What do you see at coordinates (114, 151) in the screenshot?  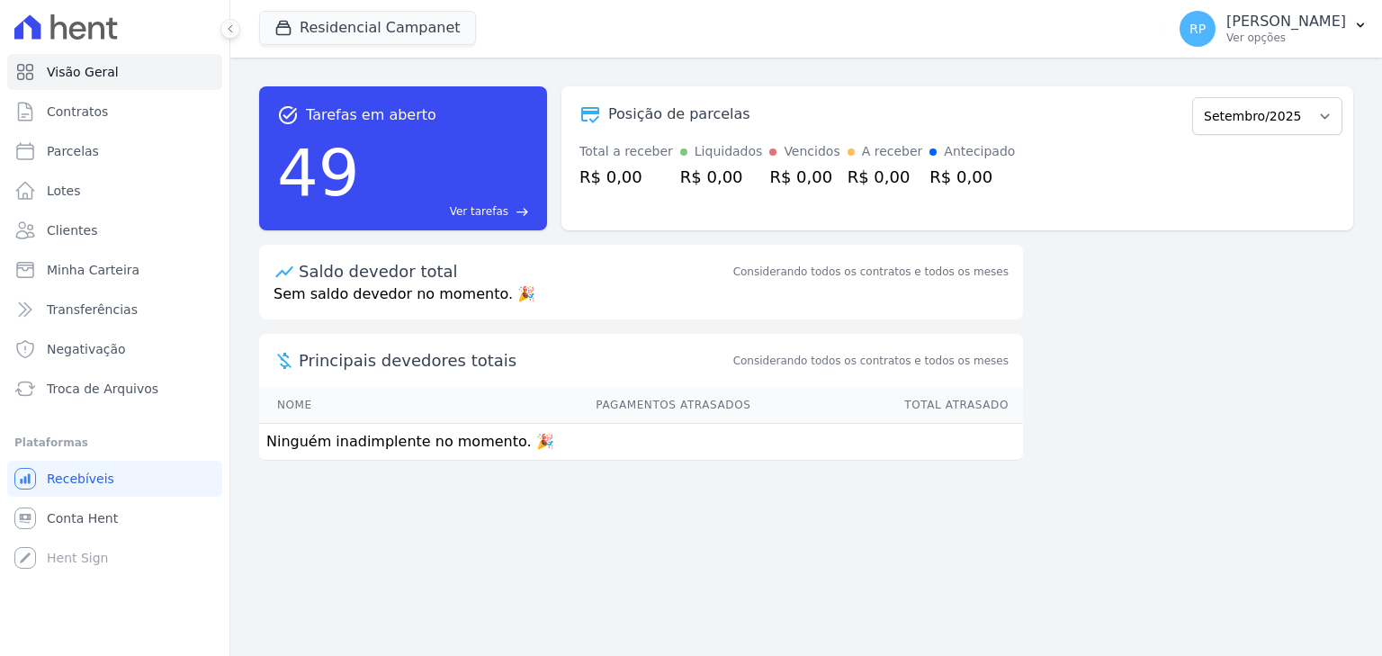 I see `a: Parcelas` at bounding box center [114, 151].